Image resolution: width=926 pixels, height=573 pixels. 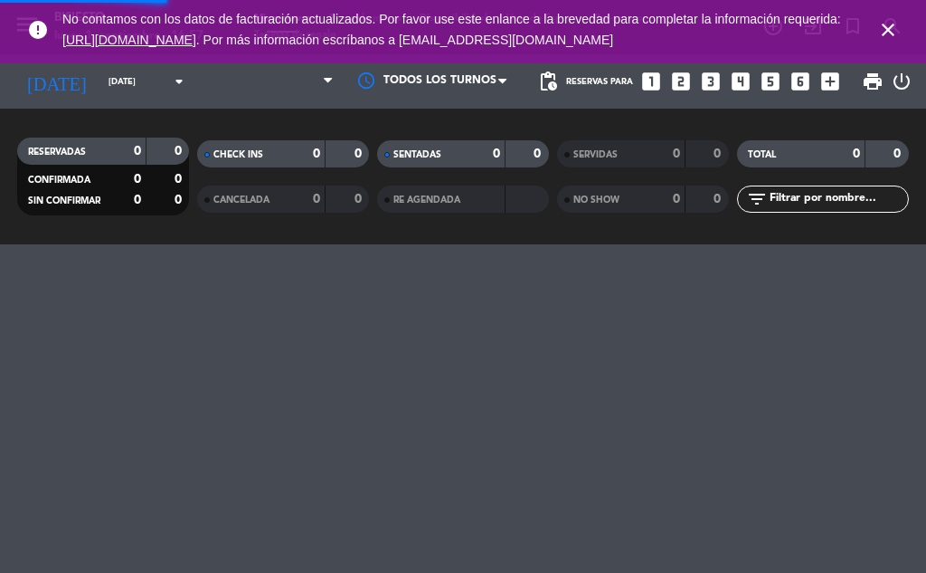 What do you see at coordinates (179, 81) in the screenshot?
I see `i: arrow_drop_down` at bounding box center [179, 81].